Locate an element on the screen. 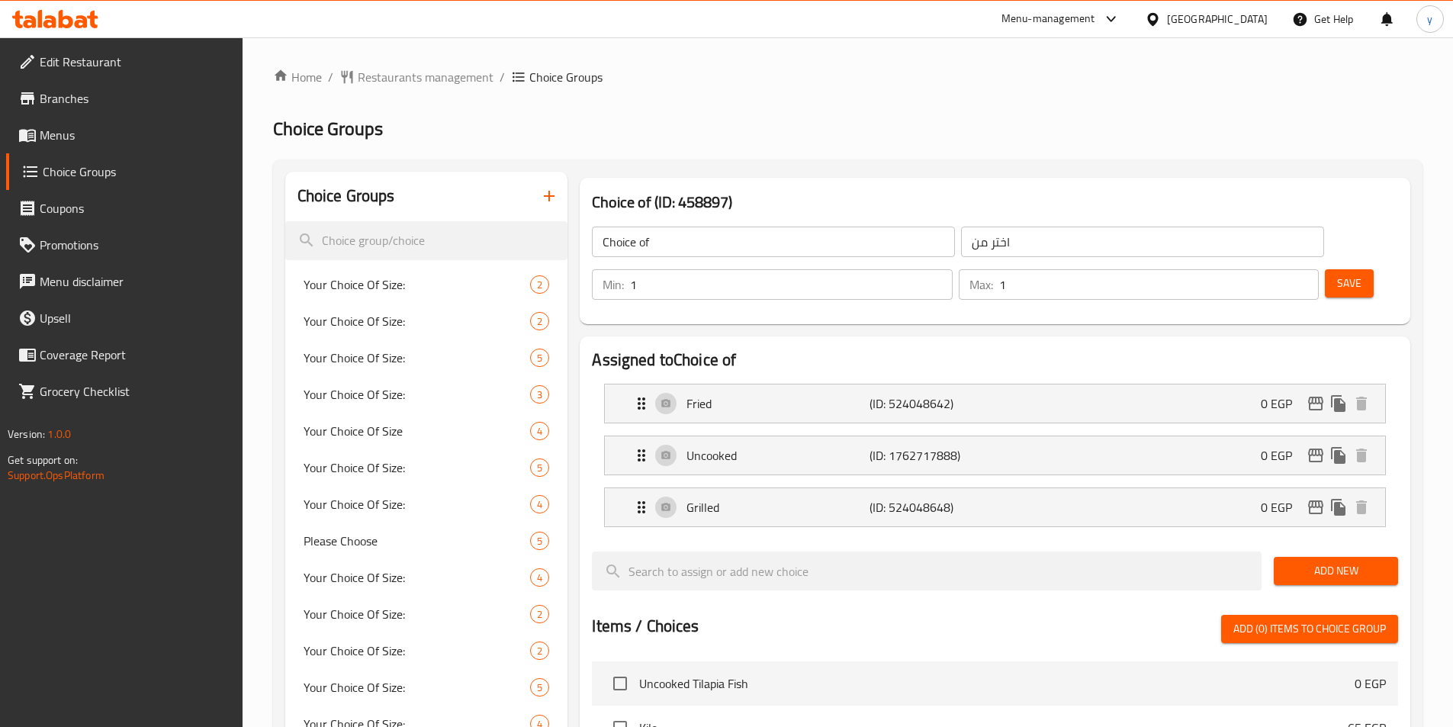 Image resolution: width=1453 pixels, height=727 pixels. p: Grilled is located at coordinates (777, 507).